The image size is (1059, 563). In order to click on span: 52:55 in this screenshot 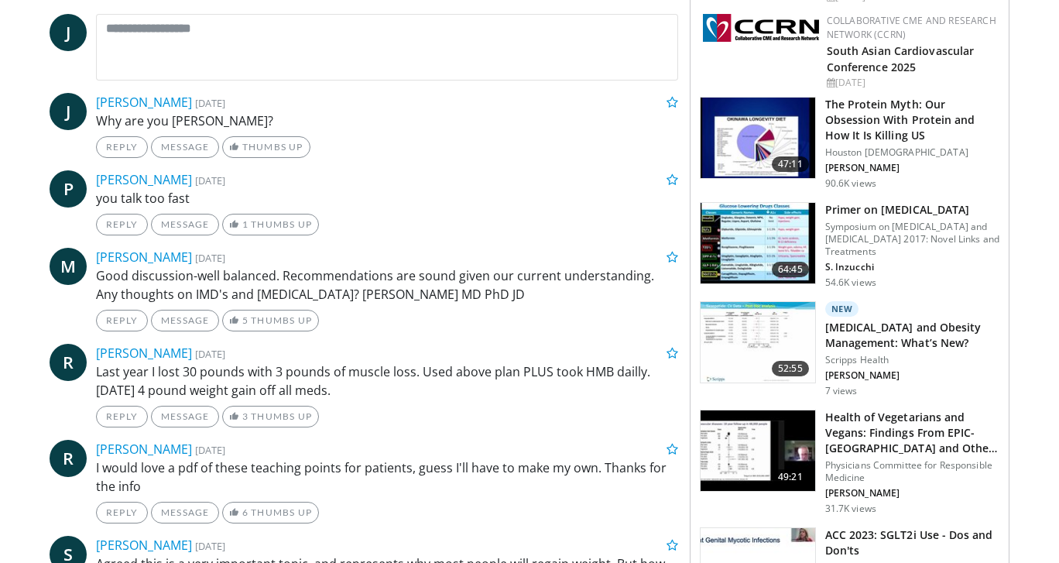, I will do `click(790, 368)`.